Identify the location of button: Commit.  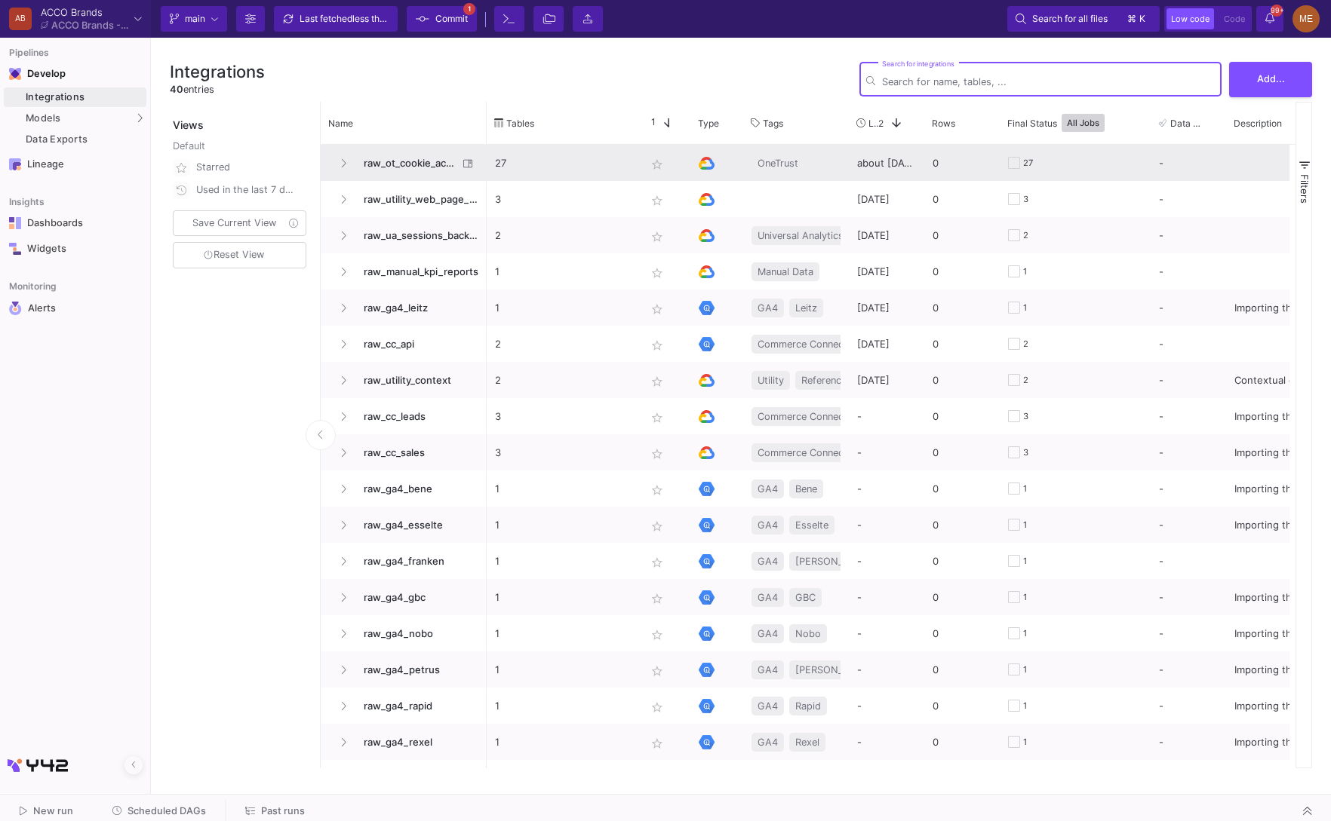
(441, 19).